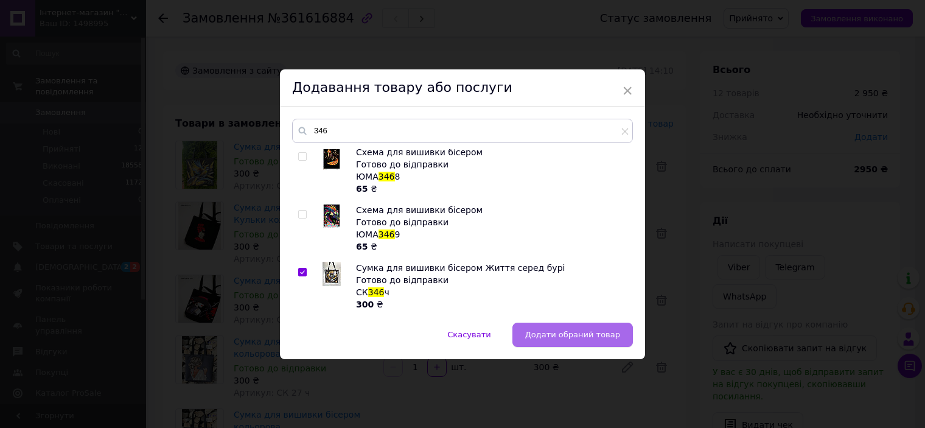 This screenshot has height=428, width=925. I want to click on img: Сумка для вишивки бісером Життя серед бурі, so click(332, 274).